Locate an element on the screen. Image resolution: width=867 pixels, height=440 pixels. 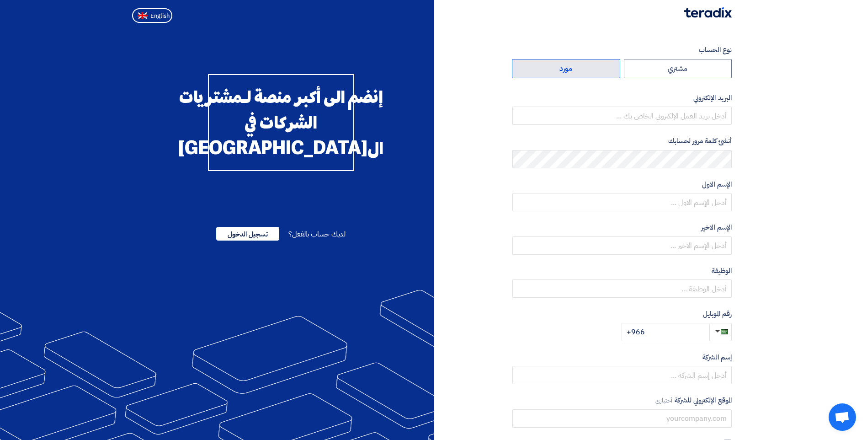
label: الموقع الإلكتروني للشركة is located at coordinates (622, 400).